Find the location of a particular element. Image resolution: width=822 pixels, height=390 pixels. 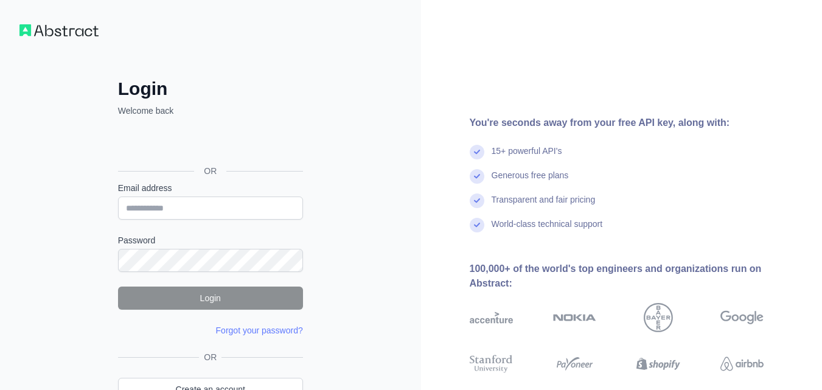

div: World-class technical support is located at coordinates (547, 230).